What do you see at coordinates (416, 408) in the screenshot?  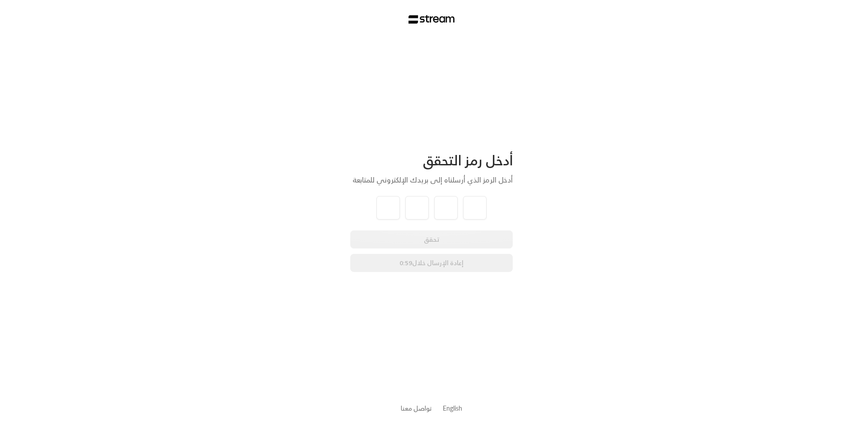 I see `button: تواصل معنا` at bounding box center [416, 408].